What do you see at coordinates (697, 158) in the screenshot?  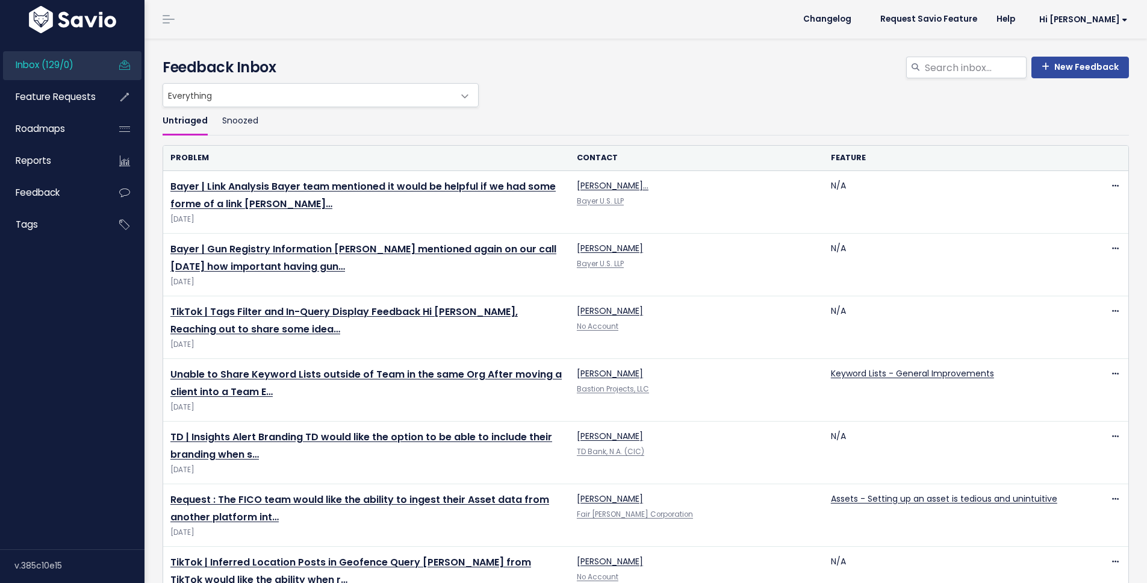 I see `th: Contact` at bounding box center [697, 158].